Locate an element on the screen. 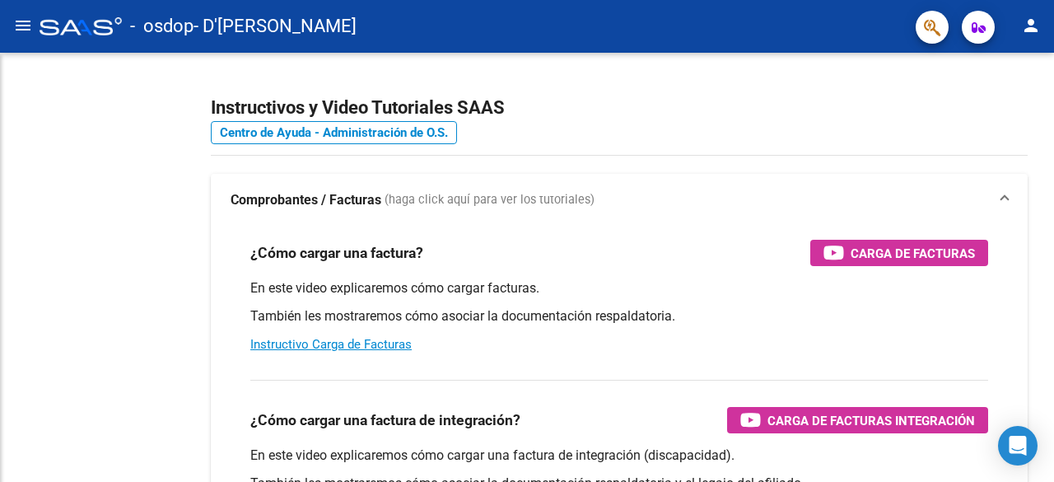 This screenshot has height=482, width=1054. strong: Comprobantes / Facturas is located at coordinates (306, 200).